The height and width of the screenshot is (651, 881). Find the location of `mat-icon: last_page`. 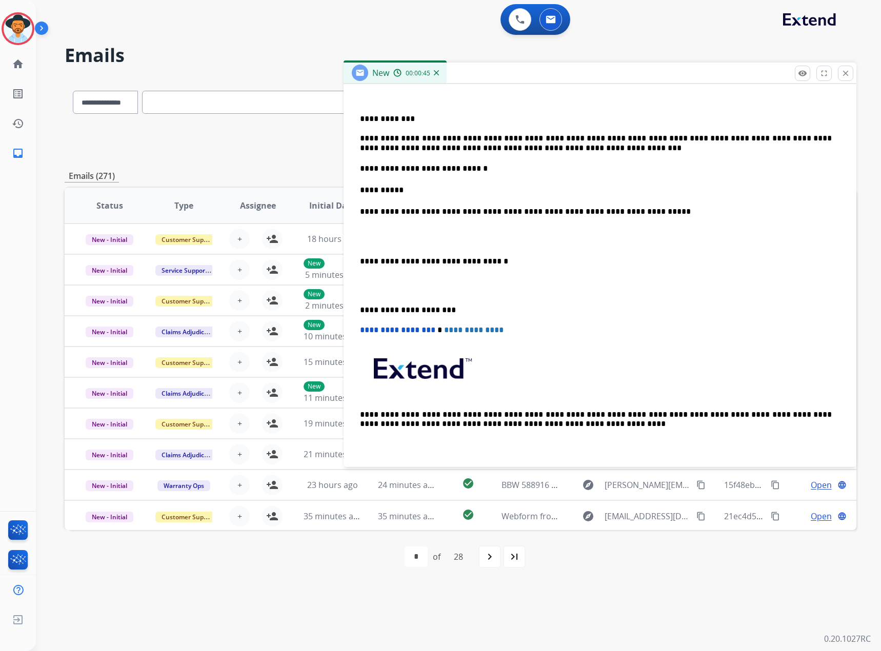

mat-icon: last_page is located at coordinates (514, 557).